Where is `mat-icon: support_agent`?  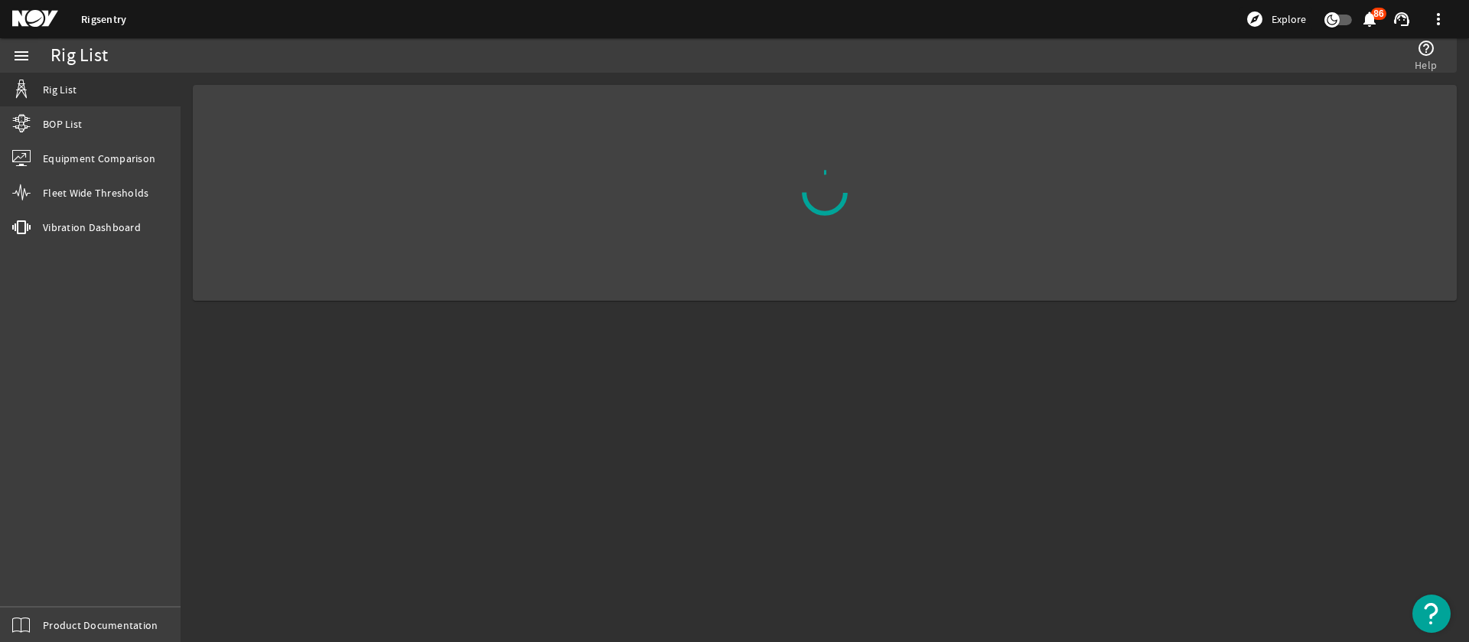 mat-icon: support_agent is located at coordinates (1401, 19).